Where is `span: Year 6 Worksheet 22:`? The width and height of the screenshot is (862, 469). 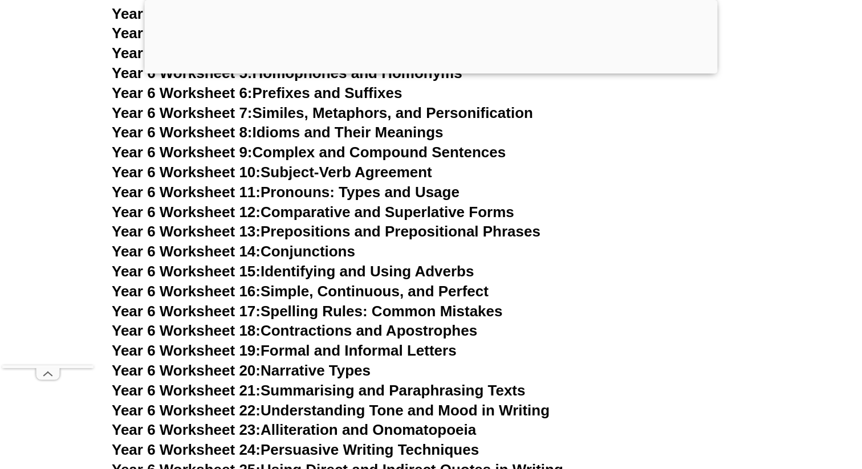
span: Year 6 Worksheet 22: is located at coordinates (186, 411).